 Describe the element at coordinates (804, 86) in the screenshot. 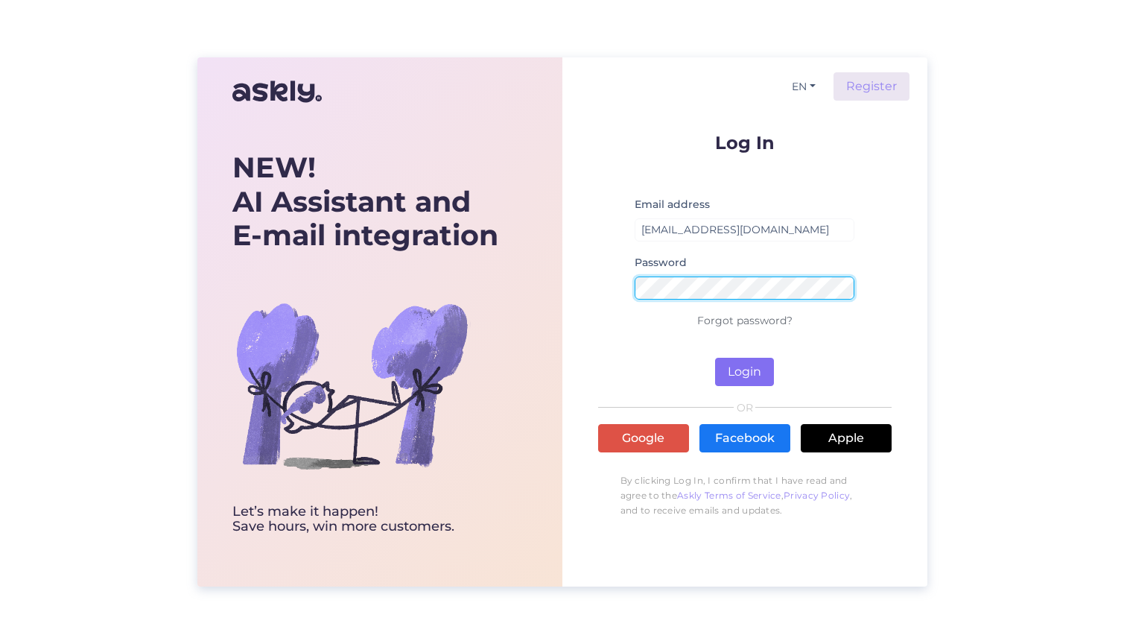

I see `button: EN` at that location.